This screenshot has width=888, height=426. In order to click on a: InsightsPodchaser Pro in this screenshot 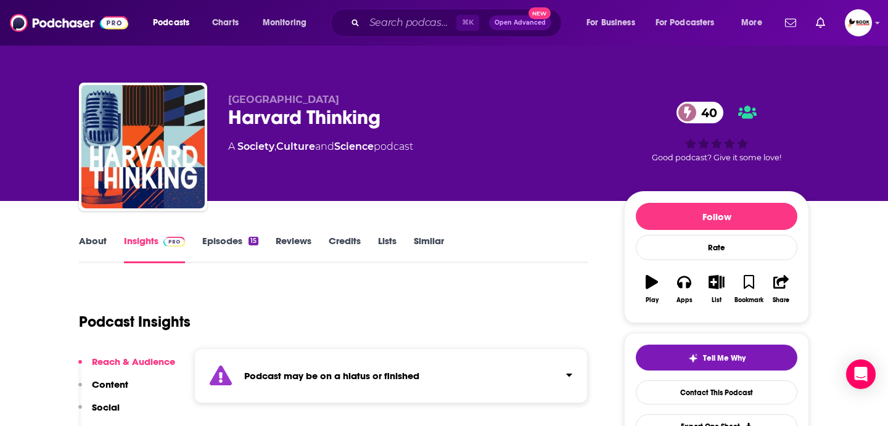, I will do `click(154, 249)`.